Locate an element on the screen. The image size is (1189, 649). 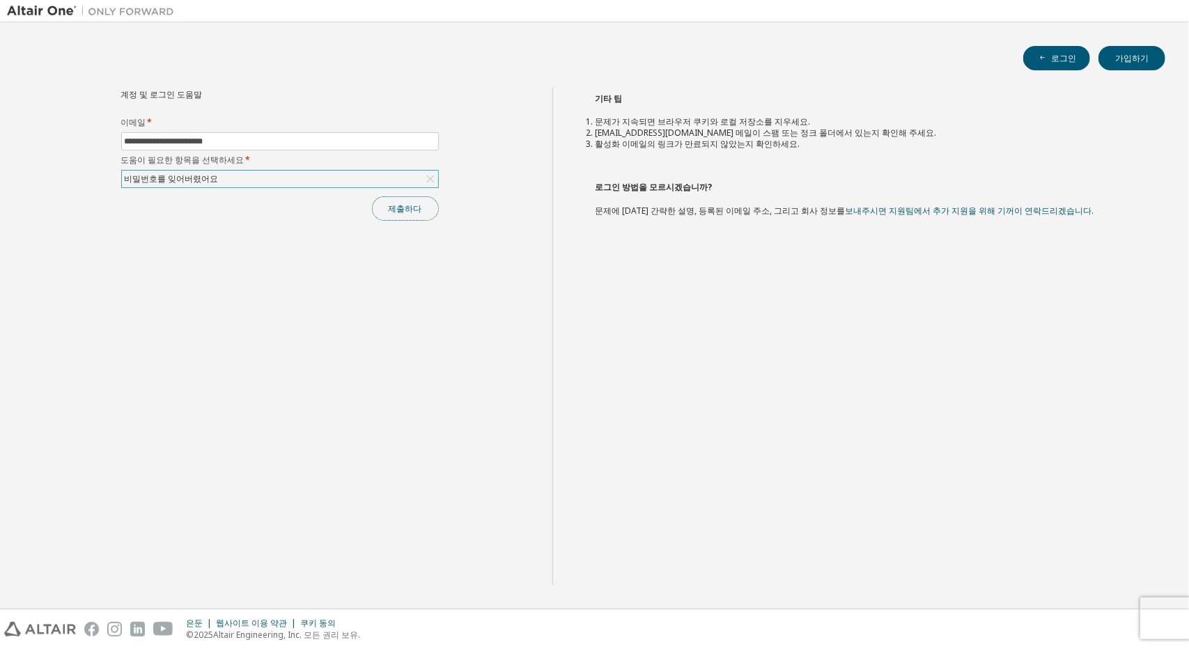
img: facebook.svg is located at coordinates (91, 629).